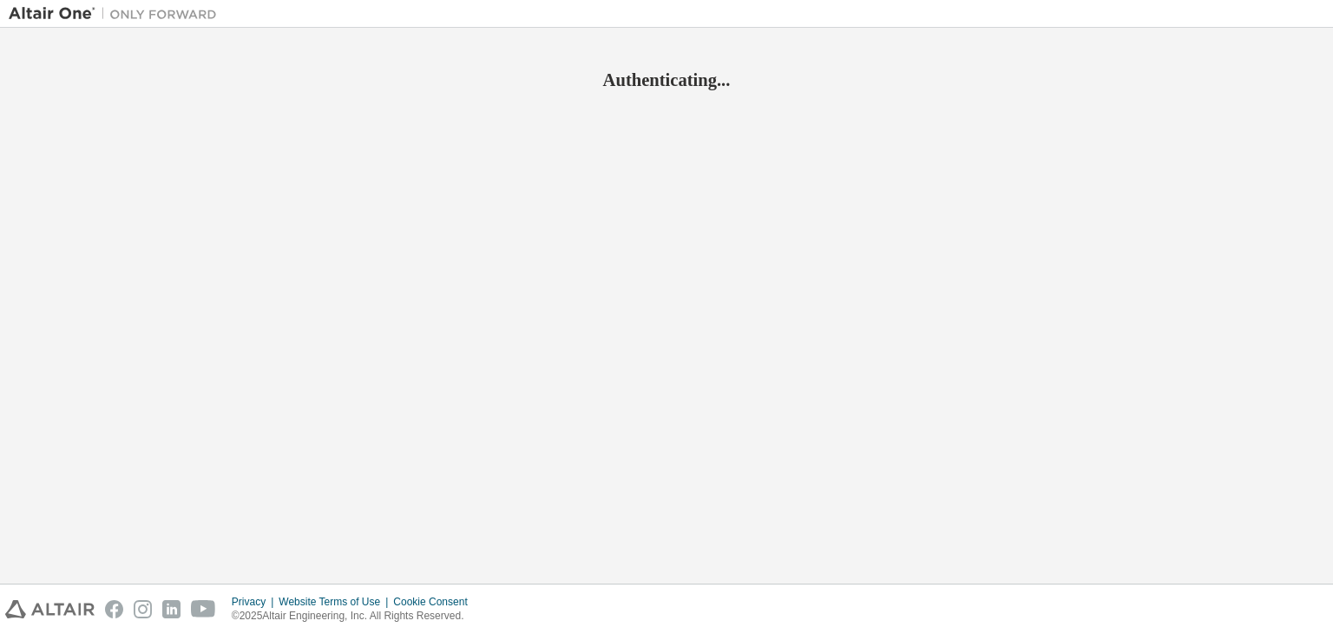 The image size is (1333, 634). I want to click on img: instagram.svg, so click(142, 608).